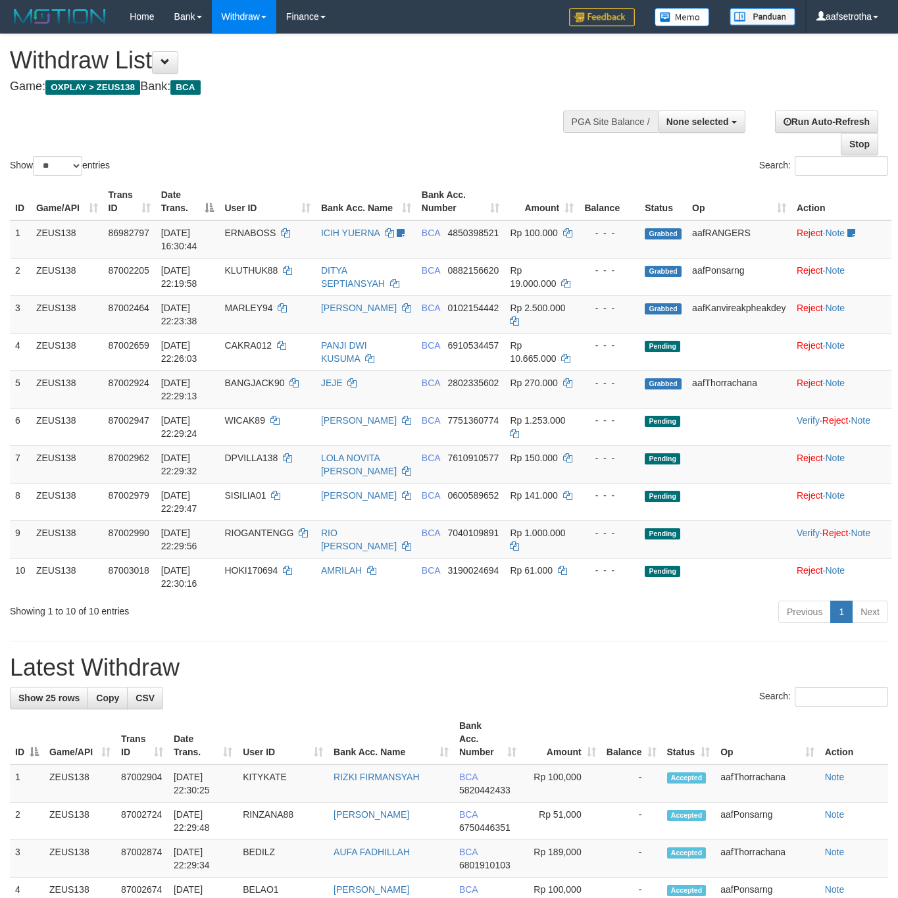  I want to click on span: KLUTHUK88, so click(251, 270).